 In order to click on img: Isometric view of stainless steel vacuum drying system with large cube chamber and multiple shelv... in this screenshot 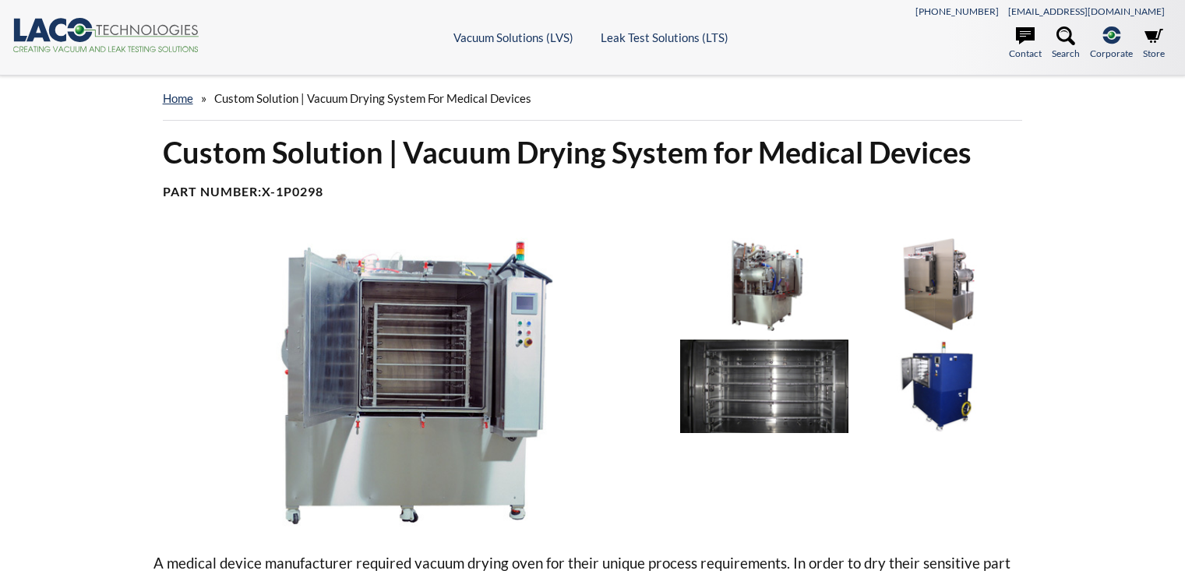, I will do `click(941, 387)`.